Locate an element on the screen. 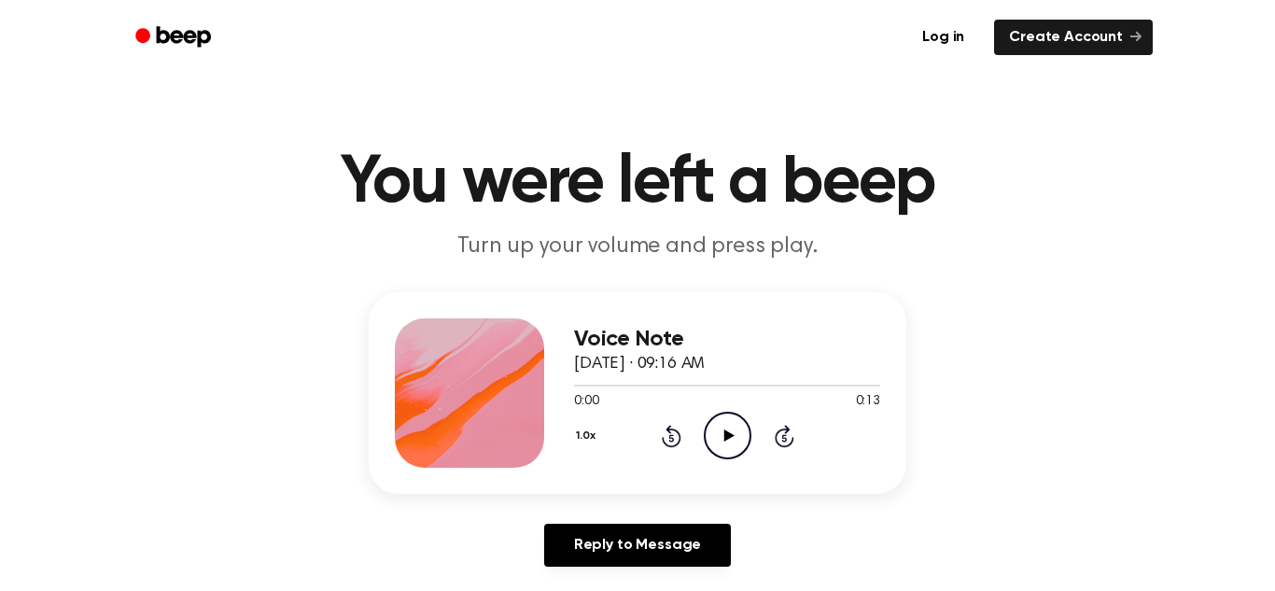  h1: You were left a beep is located at coordinates (637, 183).